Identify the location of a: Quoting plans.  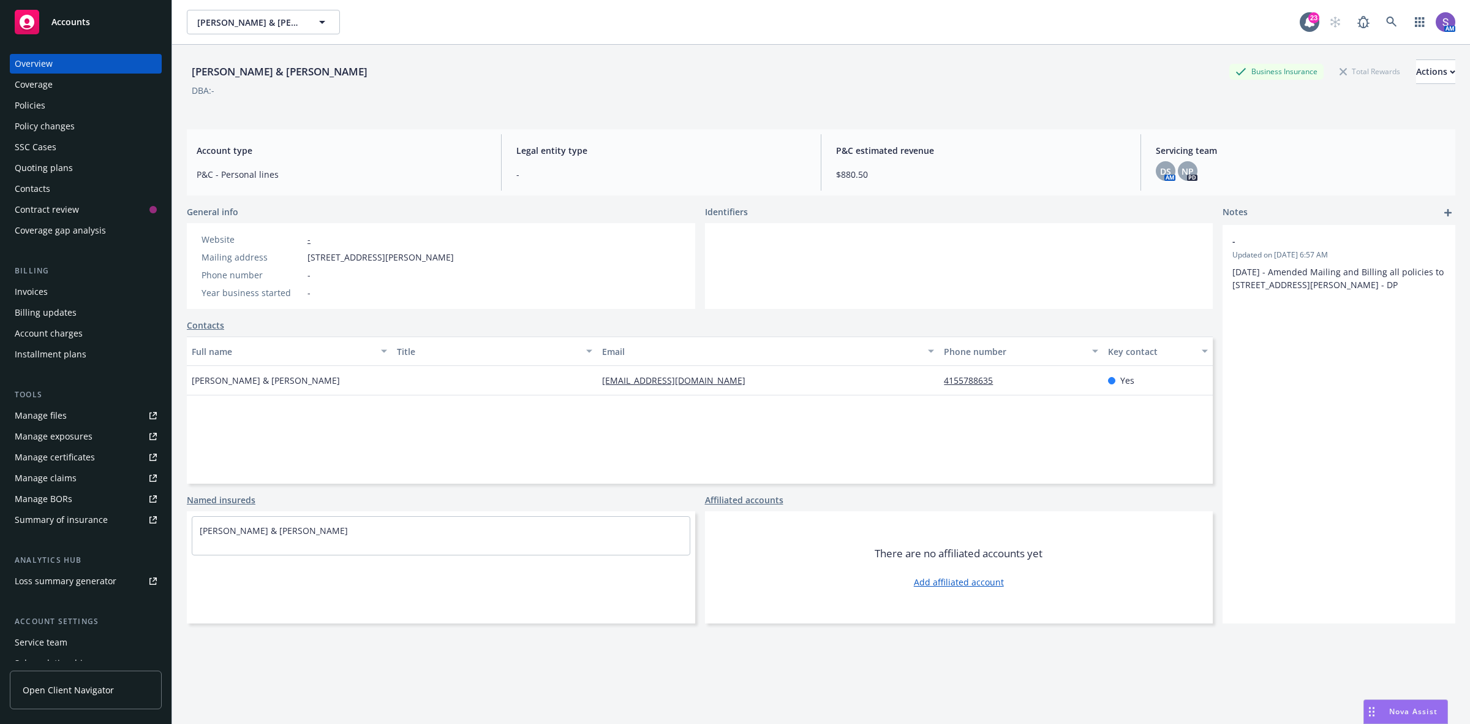
(86, 168).